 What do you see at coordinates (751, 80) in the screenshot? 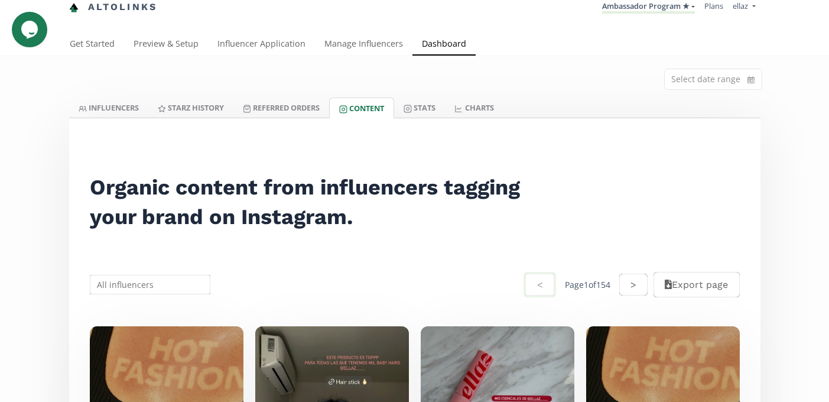
I see `svg: calendar` at bounding box center [751, 80].